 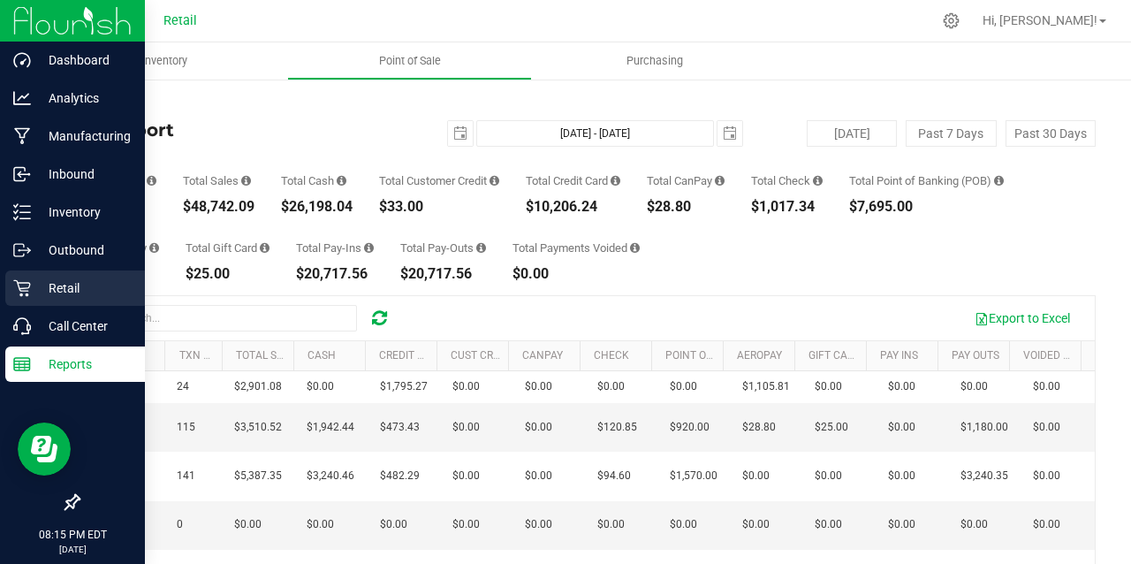 I want to click on button: Past 7 Days, so click(x=950, y=133).